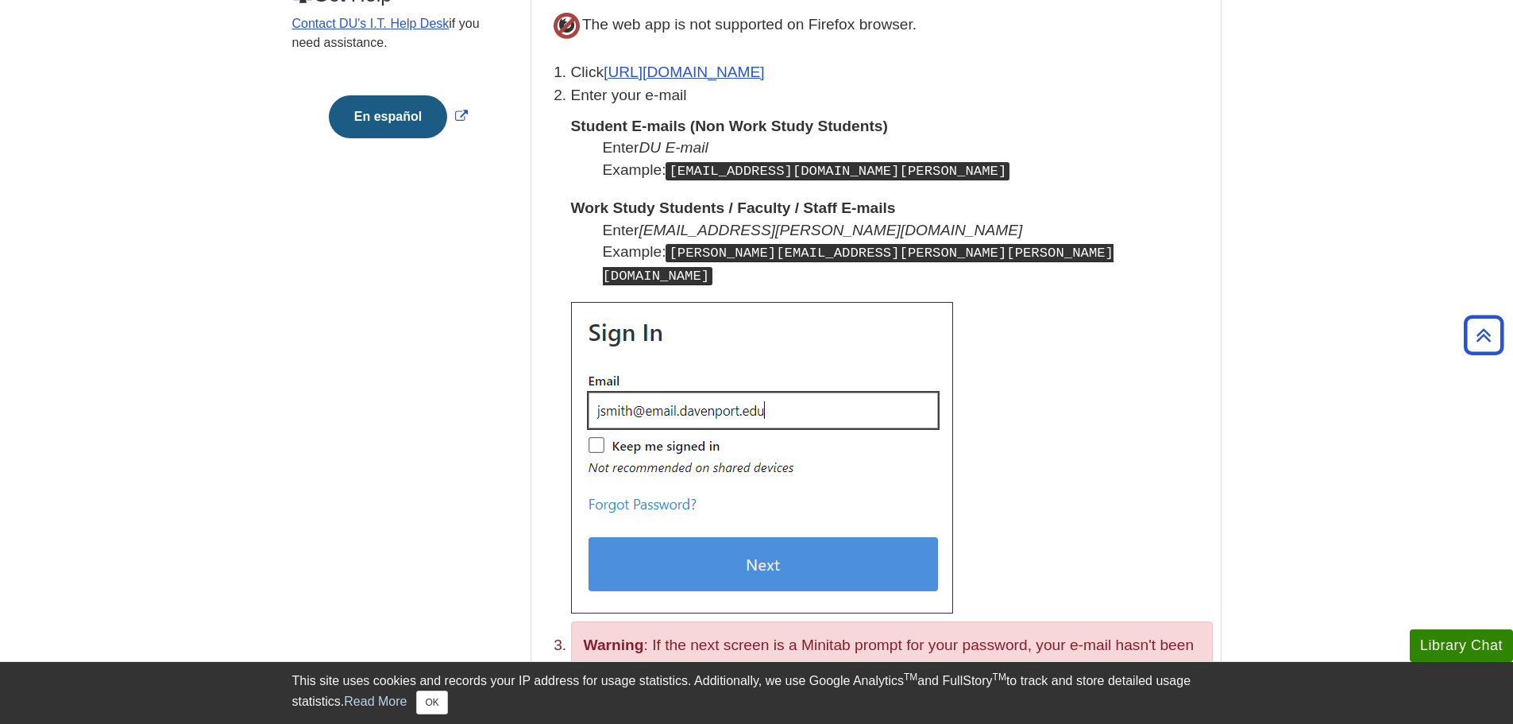 This screenshot has height=724, width=1513. What do you see at coordinates (614, 644) in the screenshot?
I see `strong: Warning` at bounding box center [614, 644].